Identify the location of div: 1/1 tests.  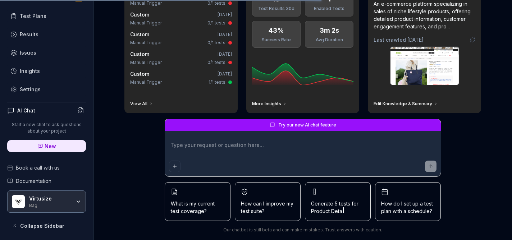
(217, 82).